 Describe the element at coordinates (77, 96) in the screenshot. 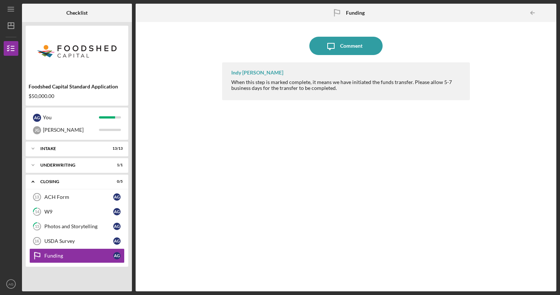

I see `div: $50,000.00` at that location.